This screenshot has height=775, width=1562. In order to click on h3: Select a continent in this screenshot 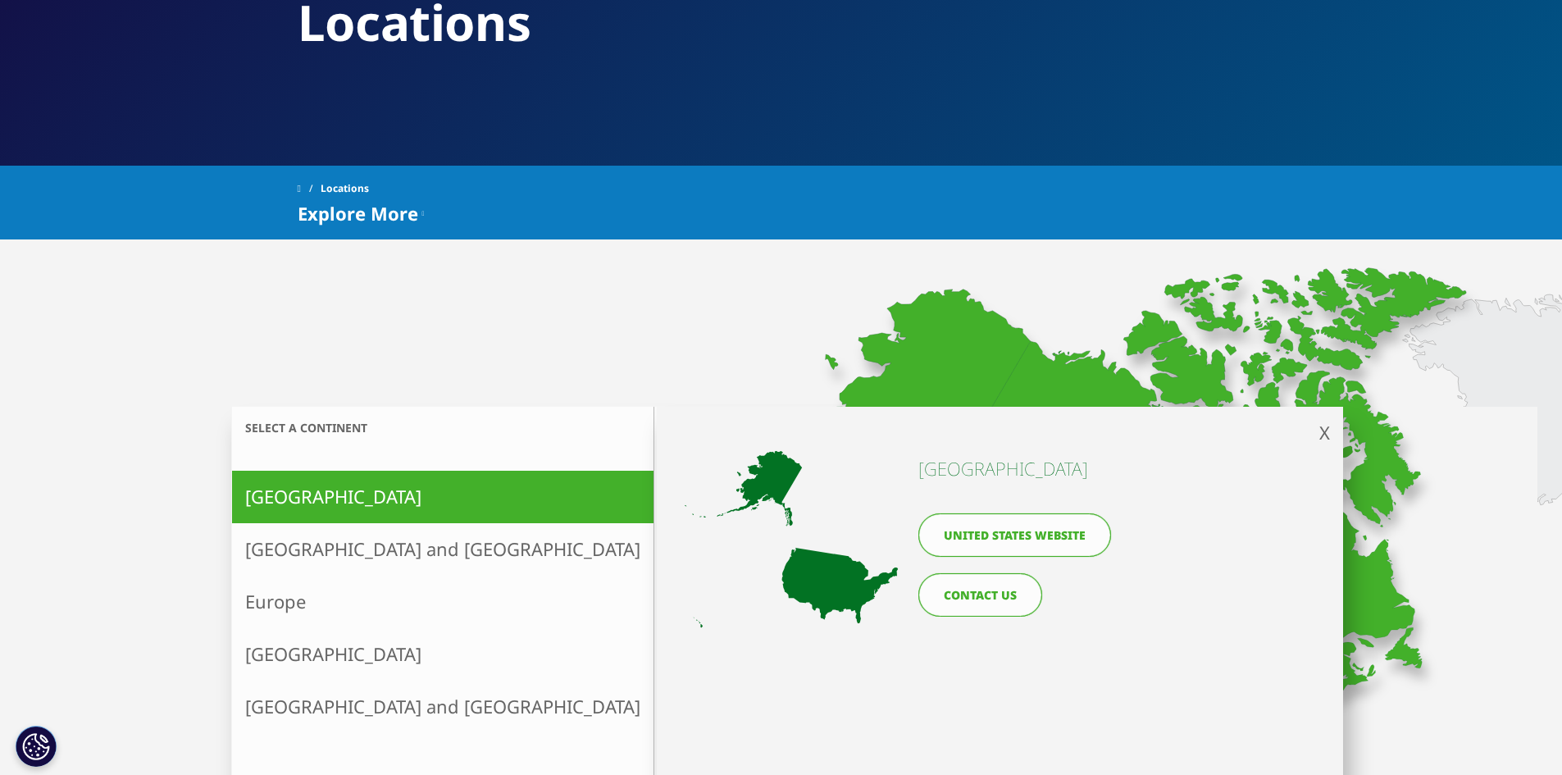, I will do `click(443, 427)`.